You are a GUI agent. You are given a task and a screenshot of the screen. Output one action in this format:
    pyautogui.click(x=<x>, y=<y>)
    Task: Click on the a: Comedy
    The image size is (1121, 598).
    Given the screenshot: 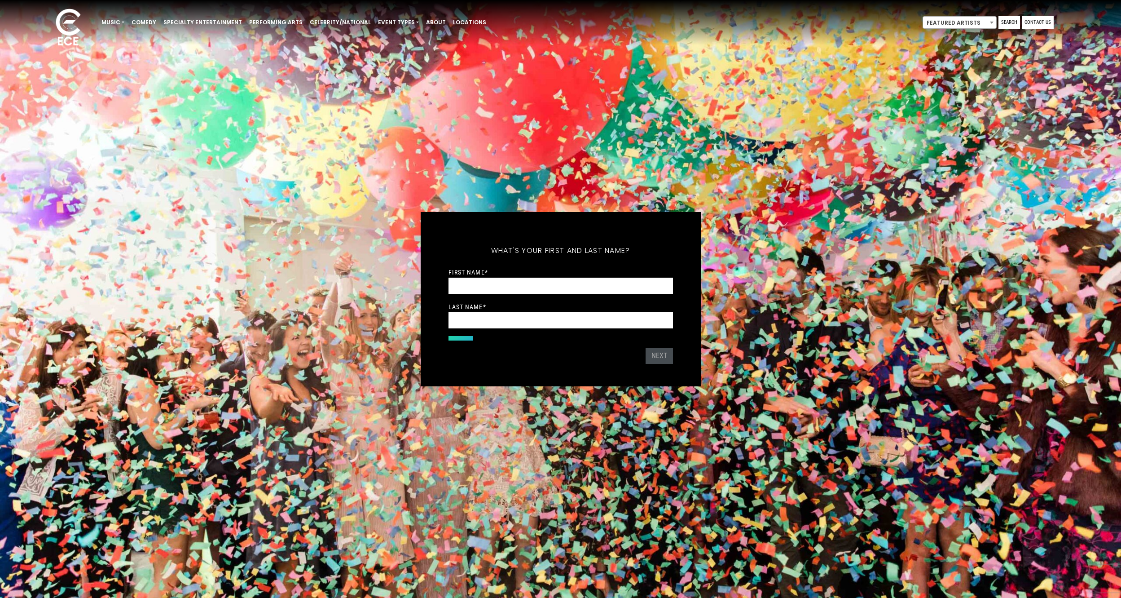 What is the action you would take?
    pyautogui.click(x=144, y=22)
    